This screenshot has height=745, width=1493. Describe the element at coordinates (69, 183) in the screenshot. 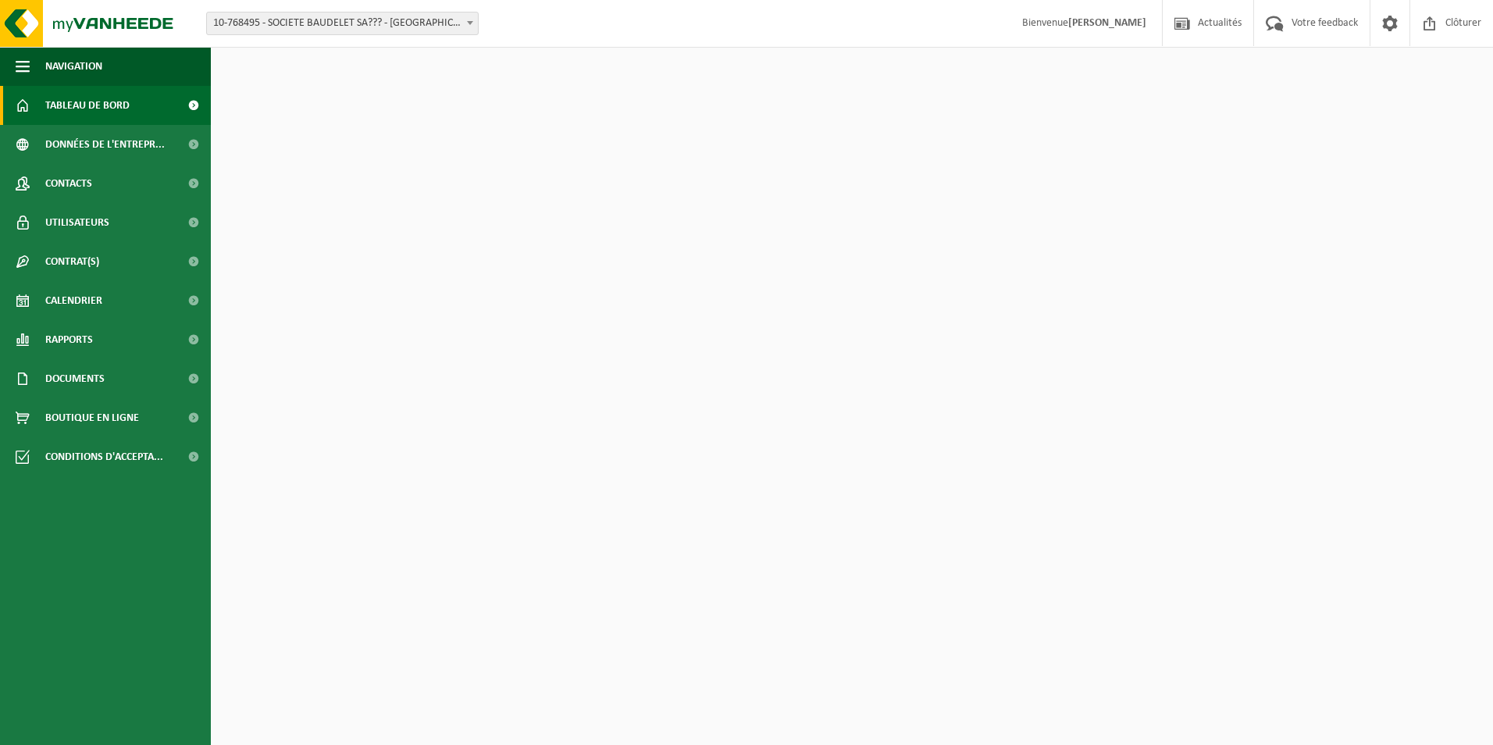

I see `span: Contacts` at that location.